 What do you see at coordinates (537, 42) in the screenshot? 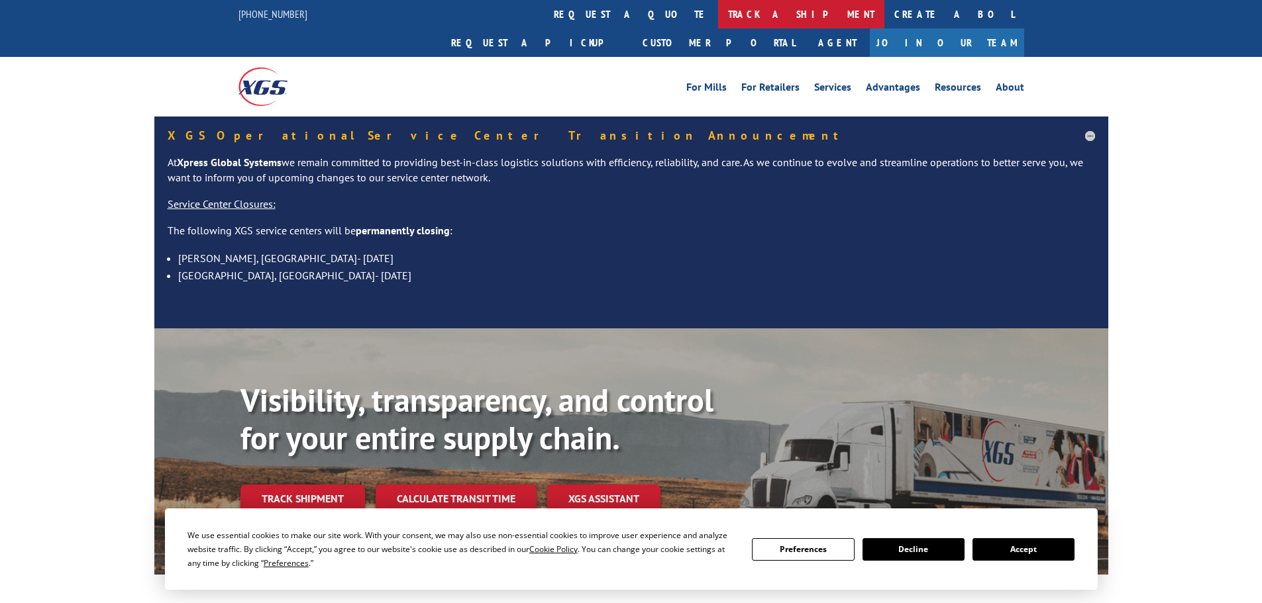
I see `a: Request a pickup` at bounding box center [537, 42].